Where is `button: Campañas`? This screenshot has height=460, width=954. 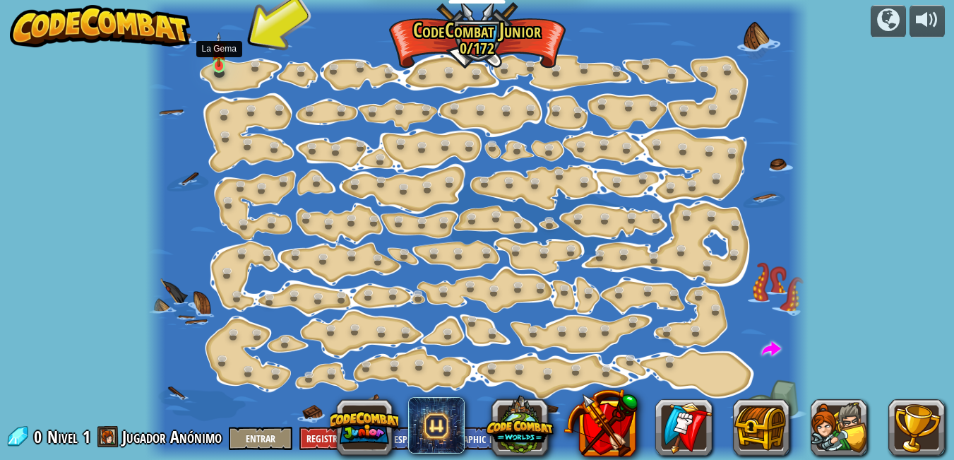
button: Campañas is located at coordinates (889, 21).